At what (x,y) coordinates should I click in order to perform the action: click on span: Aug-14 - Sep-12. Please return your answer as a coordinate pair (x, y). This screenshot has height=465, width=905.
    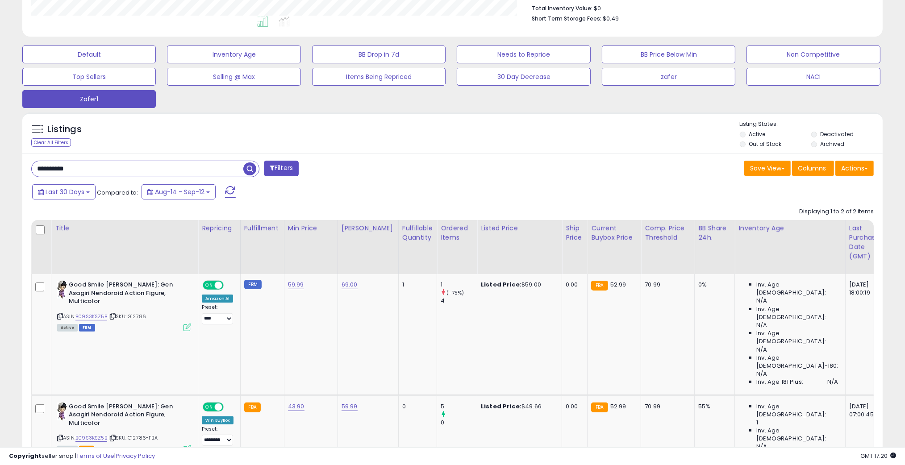
    Looking at the image, I should click on (180, 192).